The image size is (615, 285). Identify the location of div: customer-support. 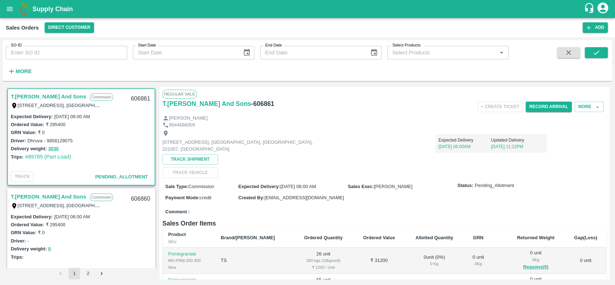
(590, 9).